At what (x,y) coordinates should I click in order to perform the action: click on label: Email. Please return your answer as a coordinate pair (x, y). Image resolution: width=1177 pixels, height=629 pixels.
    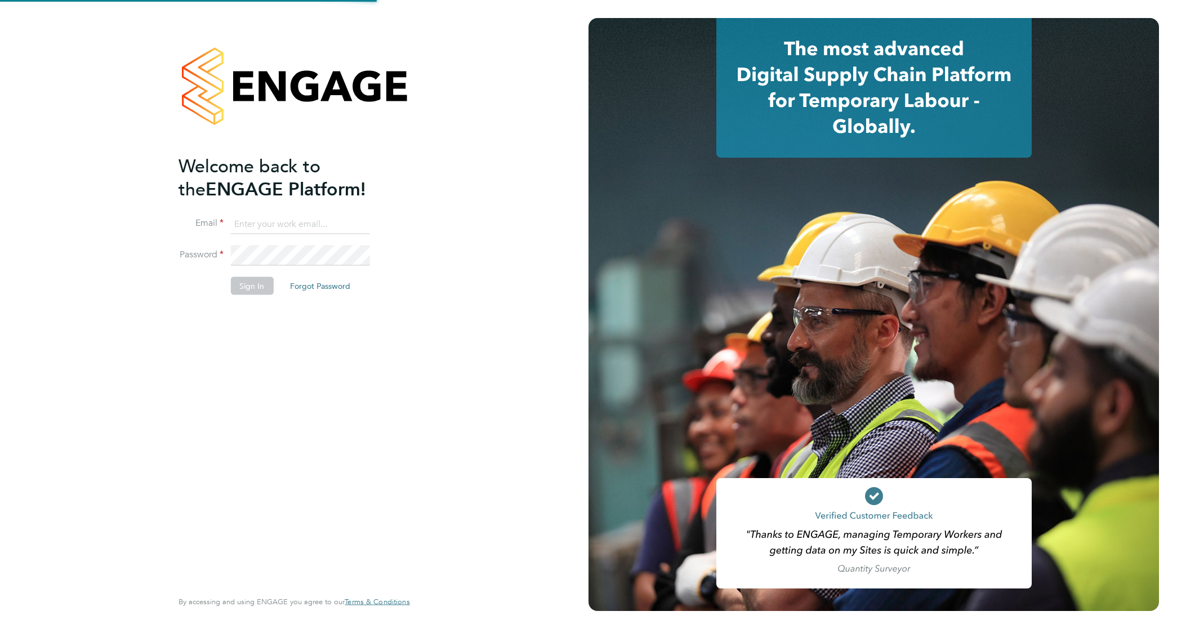
    Looking at the image, I should click on (201, 223).